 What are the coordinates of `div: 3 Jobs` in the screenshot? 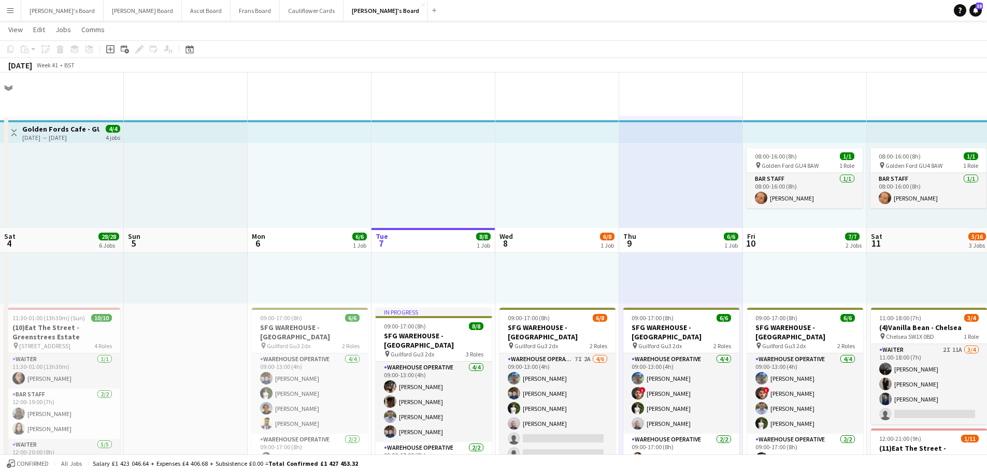 It's located at (977, 245).